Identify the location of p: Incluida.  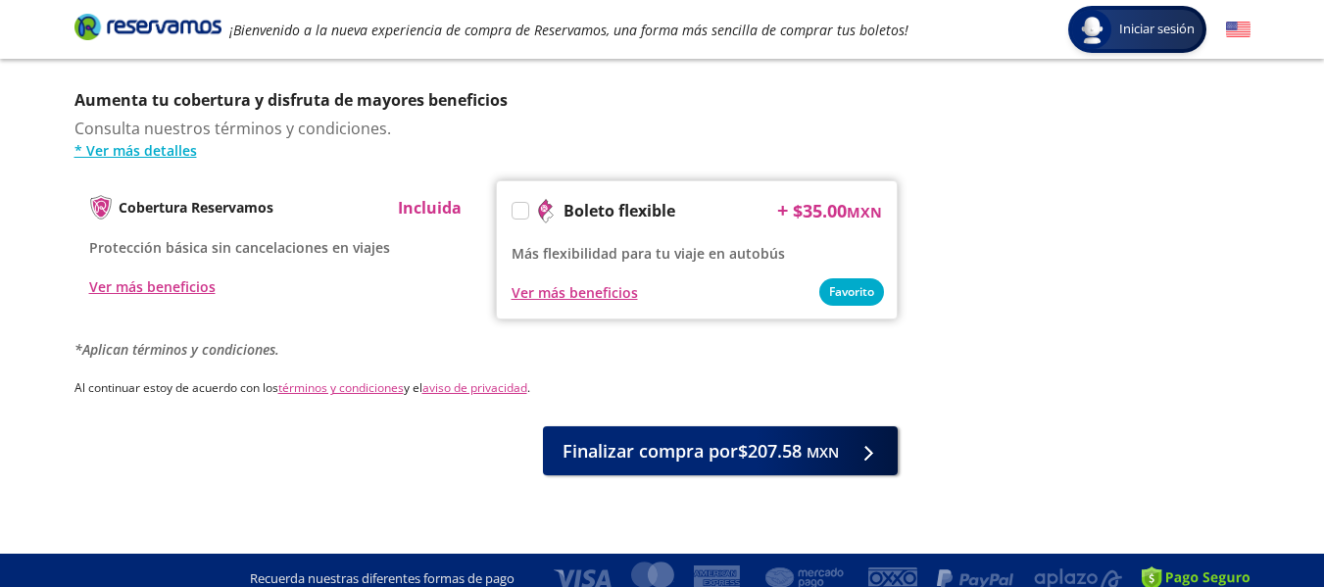
(429, 208).